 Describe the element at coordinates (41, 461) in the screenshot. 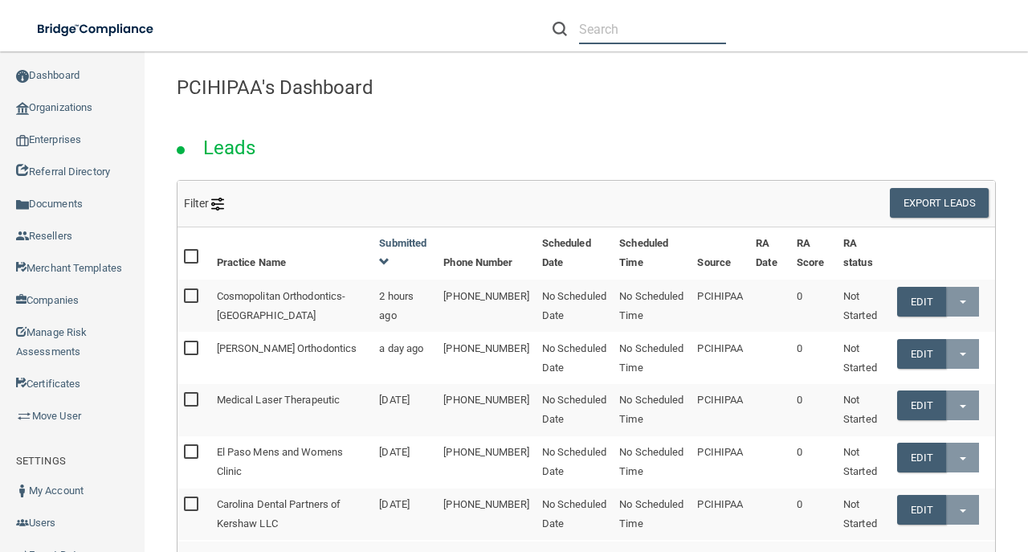

I see `label: SETTINGS` at that location.